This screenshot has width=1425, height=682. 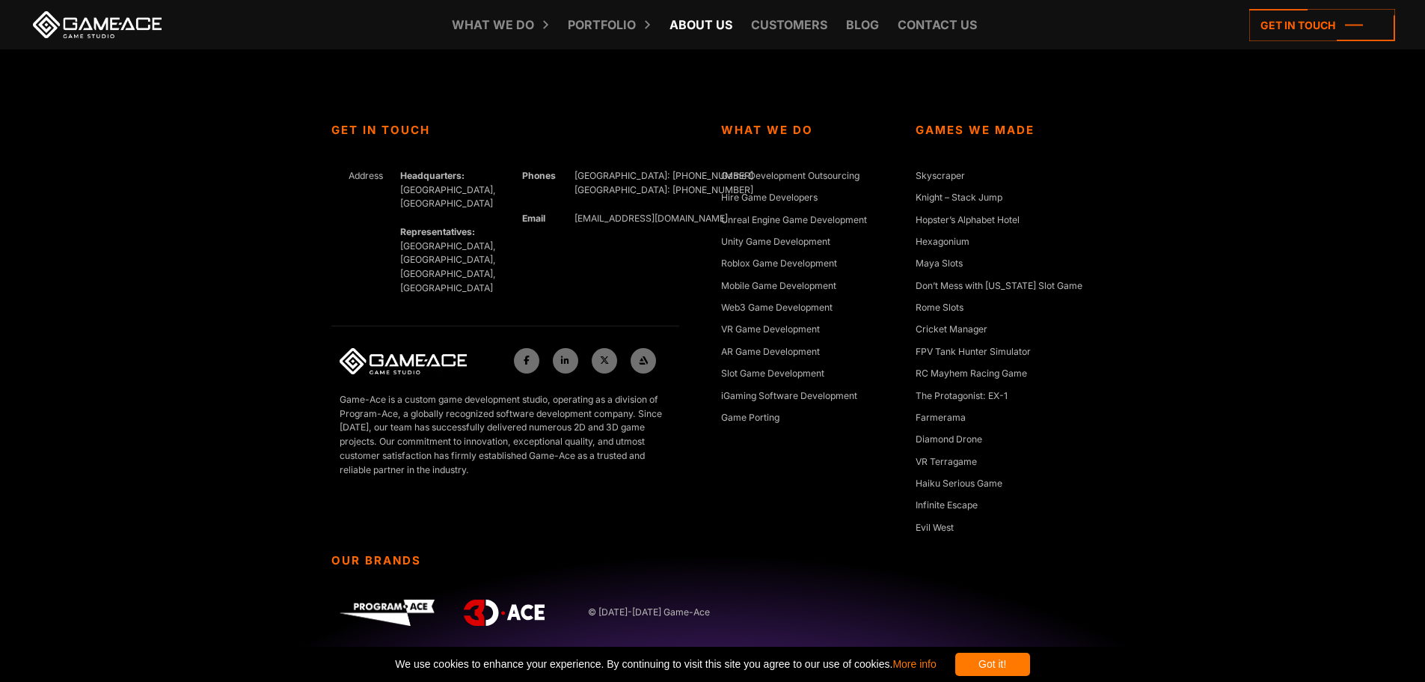 What do you see at coordinates (518, 560) in the screenshot?
I see `strong: Our Brands` at bounding box center [518, 560].